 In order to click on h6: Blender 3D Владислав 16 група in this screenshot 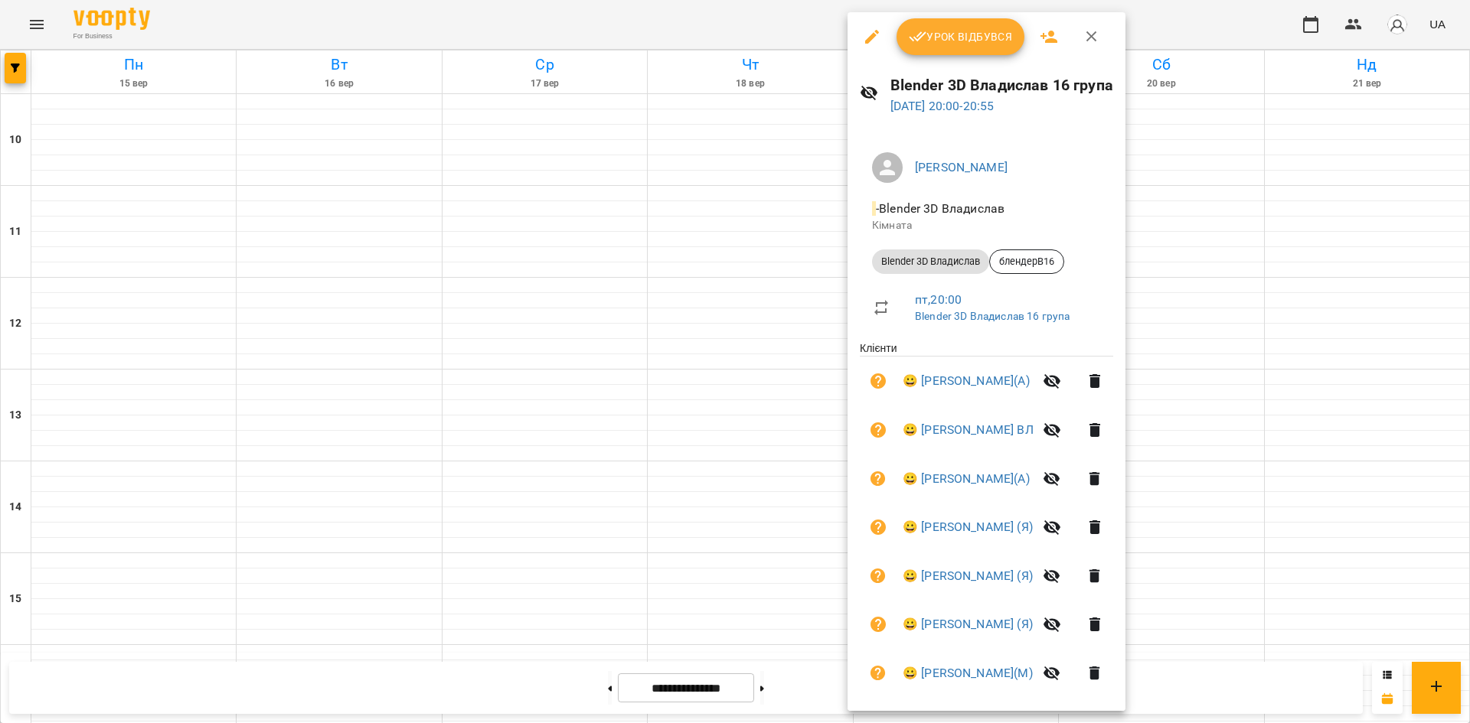, I will do `click(1001, 85)`.